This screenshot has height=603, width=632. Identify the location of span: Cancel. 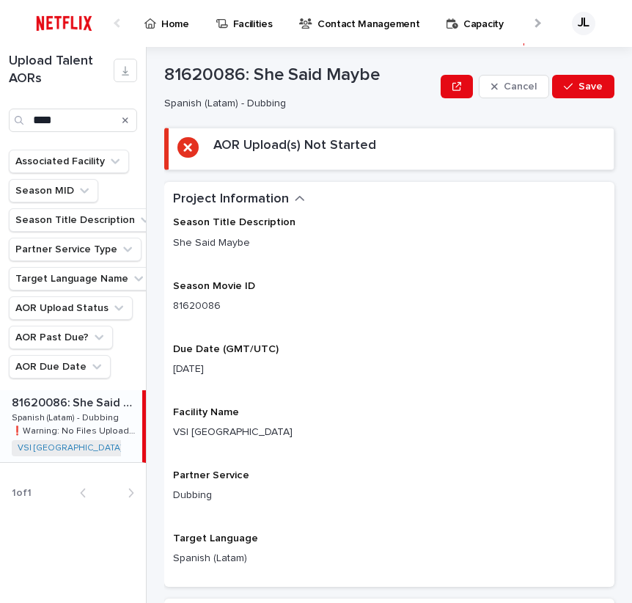
(520, 87).